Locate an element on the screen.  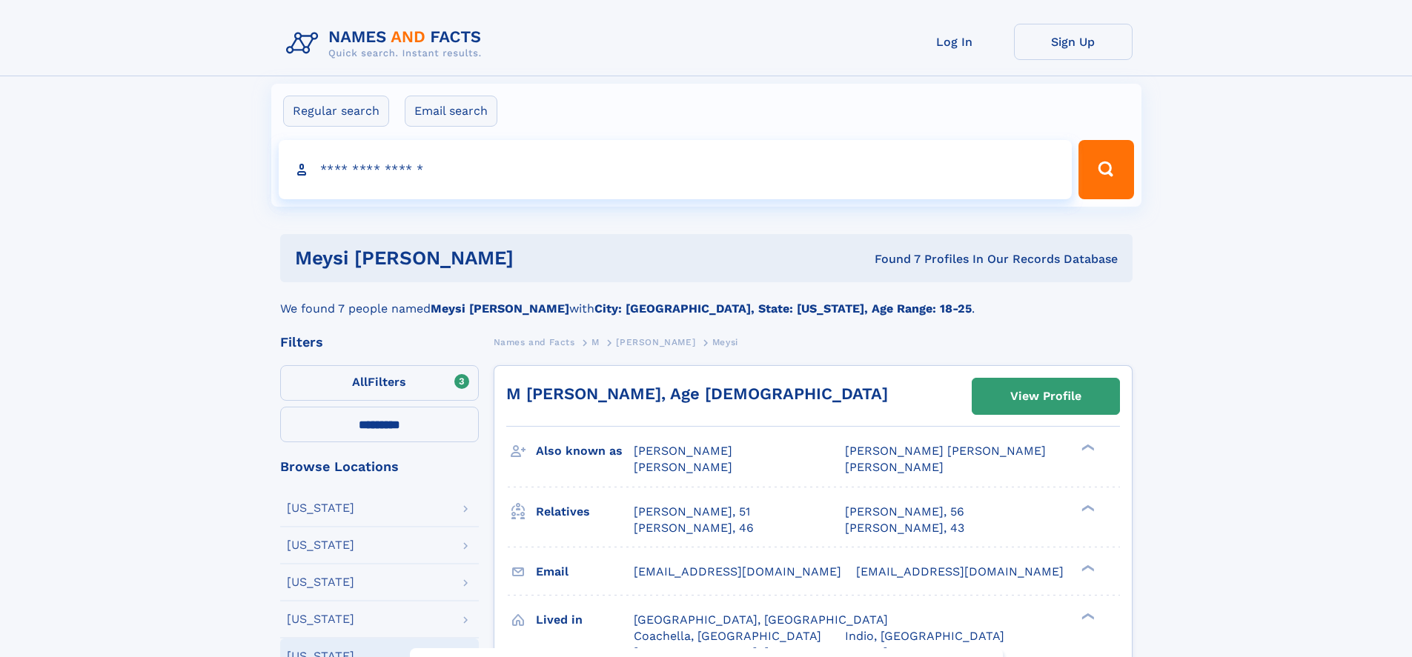
div: Filters is located at coordinates (379, 342).